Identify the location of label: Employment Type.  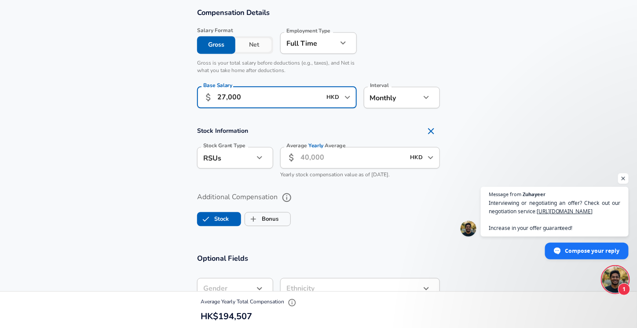
(308, 31).